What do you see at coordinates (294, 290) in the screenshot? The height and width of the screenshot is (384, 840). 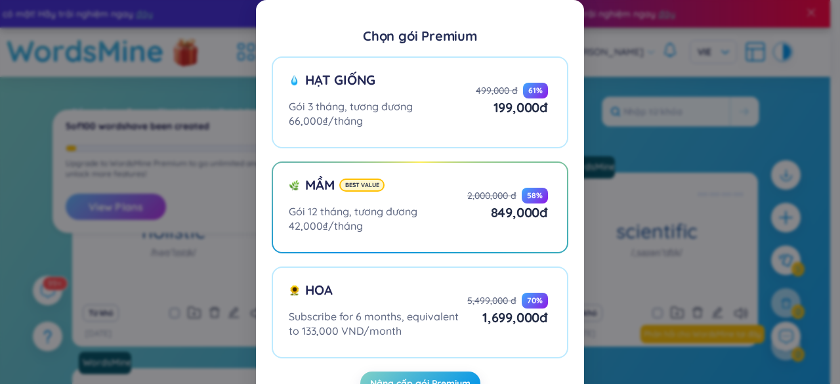 I see `img: flower` at bounding box center [294, 290].